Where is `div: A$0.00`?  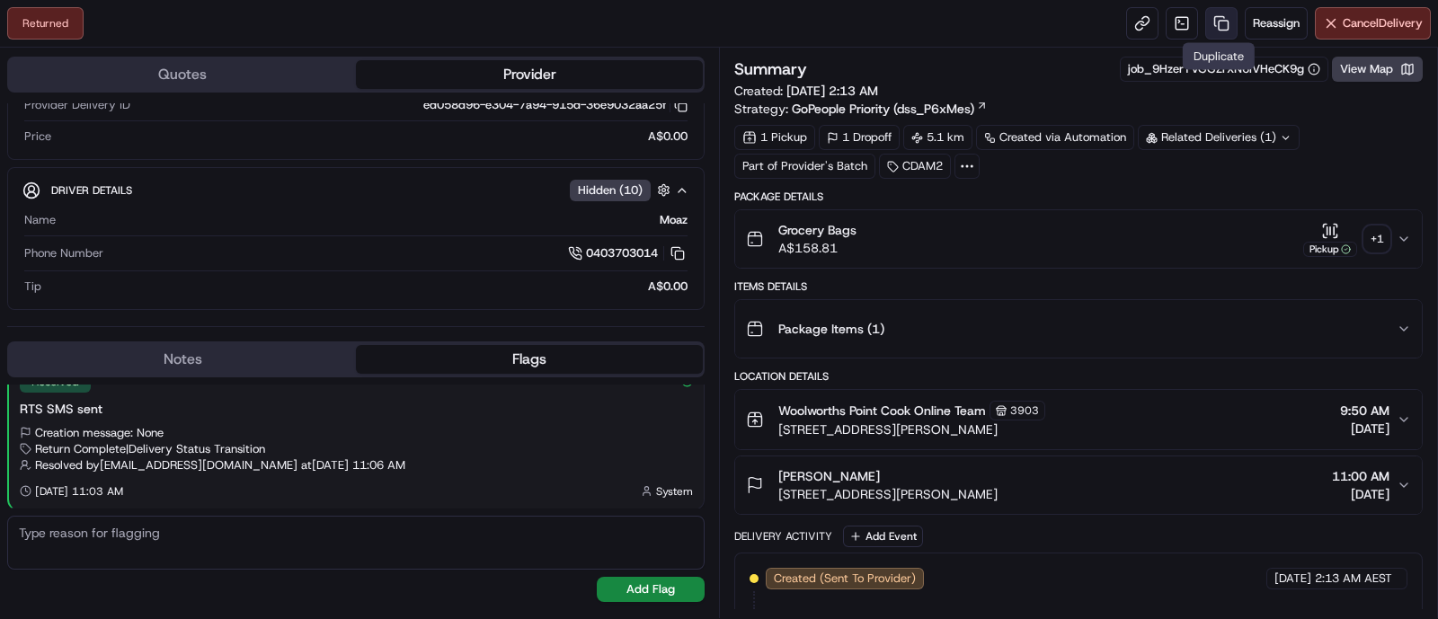 div: A$0.00 is located at coordinates (368, 287).